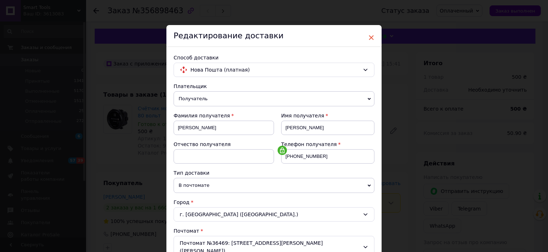 This screenshot has height=252, width=548. Describe the element at coordinates (274, 58) in the screenshot. I see `div: Способ доставки` at that location.